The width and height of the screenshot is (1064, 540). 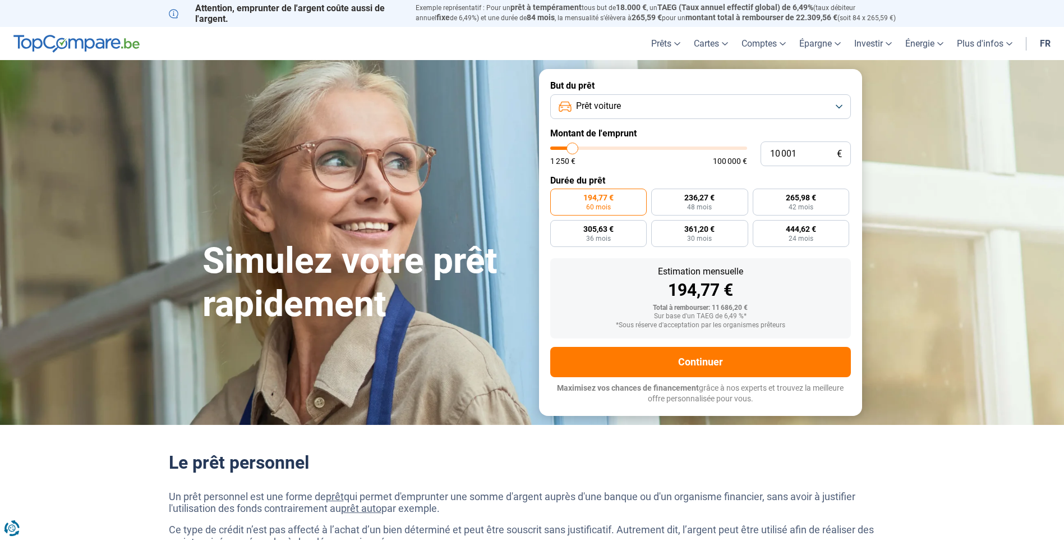 I want to click on span: TAEG (Taux annuel effectif global) de 6,49%, so click(x=736, y=7).